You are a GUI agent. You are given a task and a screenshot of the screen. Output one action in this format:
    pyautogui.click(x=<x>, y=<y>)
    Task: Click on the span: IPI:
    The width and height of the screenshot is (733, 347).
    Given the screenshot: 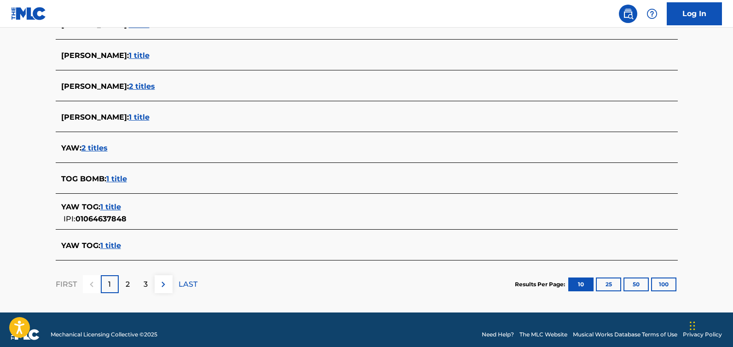 What is the action you would take?
    pyautogui.click(x=70, y=219)
    